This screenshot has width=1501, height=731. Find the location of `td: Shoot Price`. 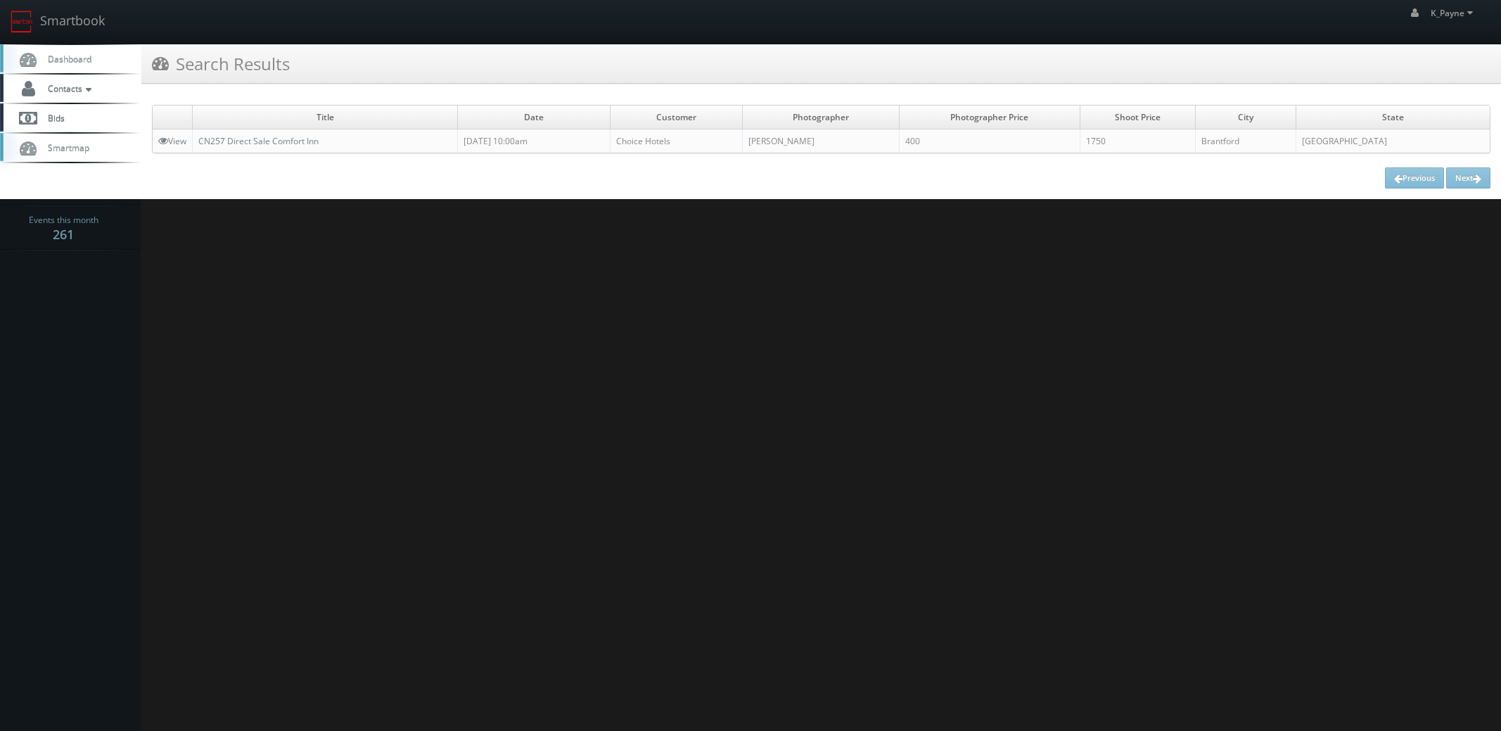

td: Shoot Price is located at coordinates (1137, 117).